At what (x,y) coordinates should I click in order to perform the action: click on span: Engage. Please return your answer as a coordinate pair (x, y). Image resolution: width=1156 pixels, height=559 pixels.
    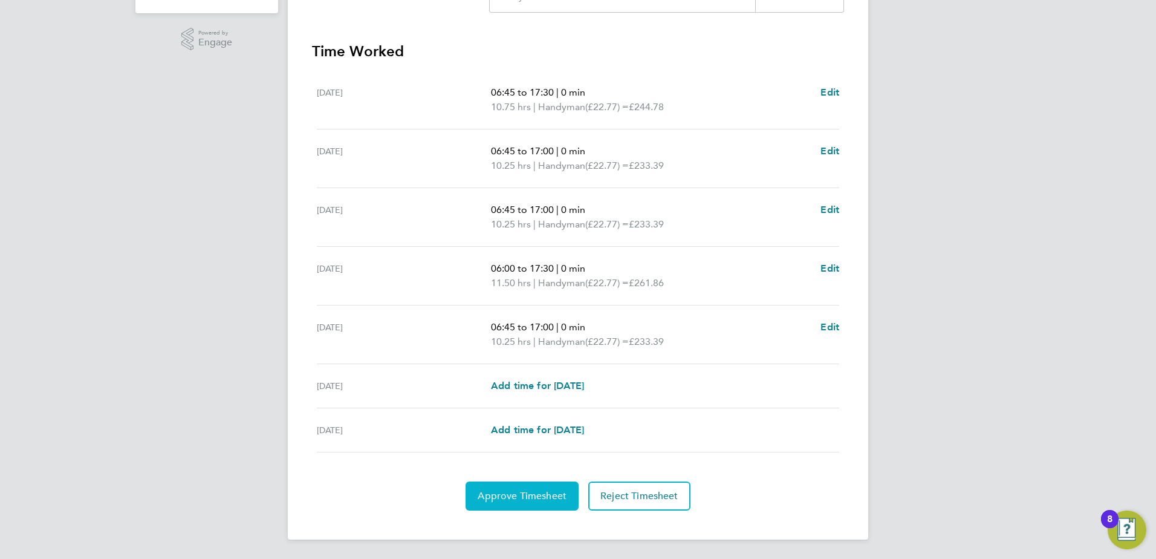
    Looking at the image, I should click on (215, 42).